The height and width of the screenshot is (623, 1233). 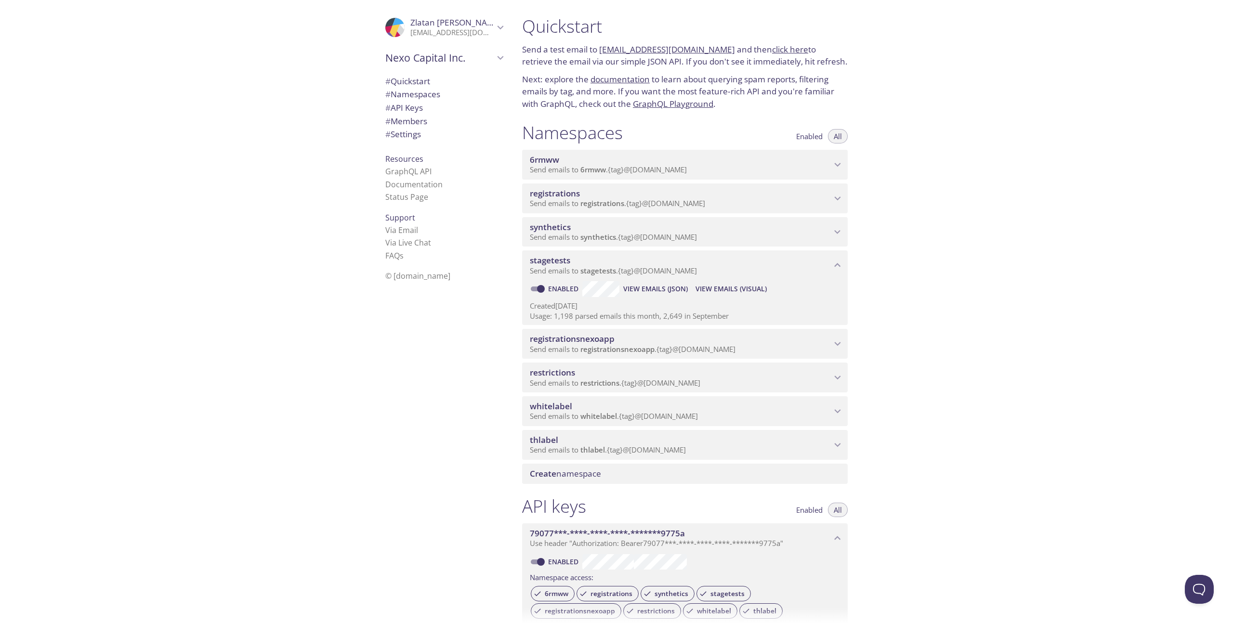 I want to click on a: FAQ, so click(x=394, y=256).